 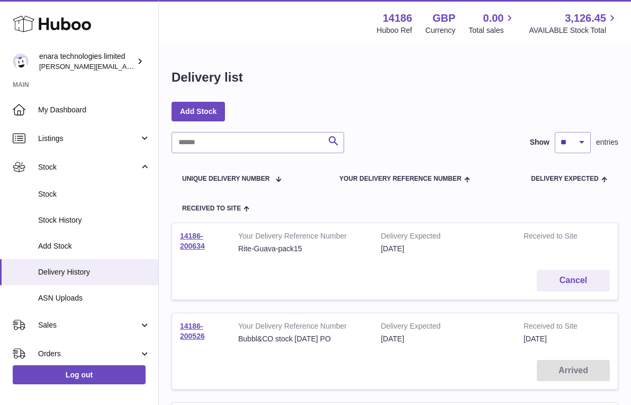 What do you see at coordinates (198, 111) in the screenshot?
I see `a: Add Stock` at bounding box center [198, 111].